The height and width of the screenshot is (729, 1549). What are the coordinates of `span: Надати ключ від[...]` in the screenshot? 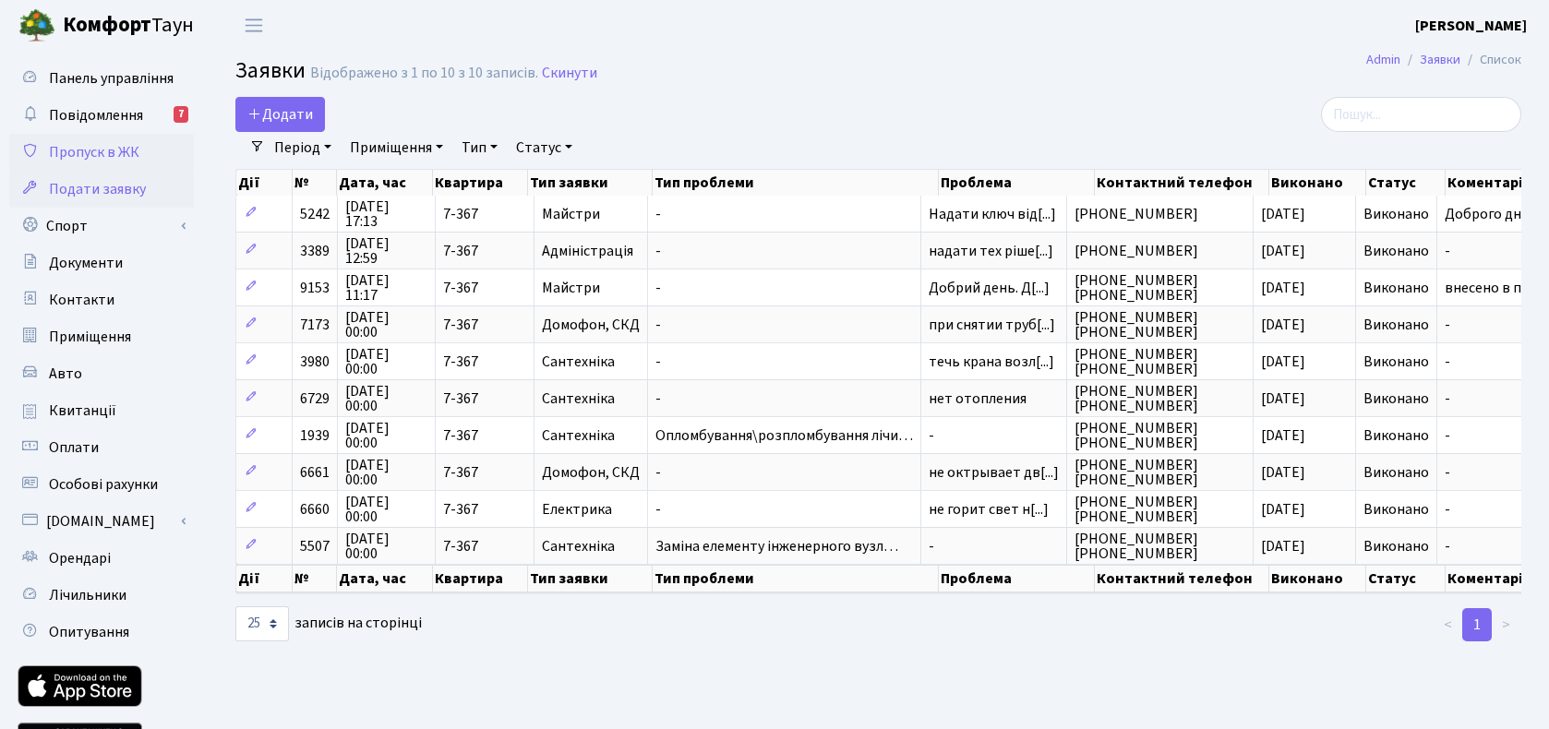 It's located at (993, 214).